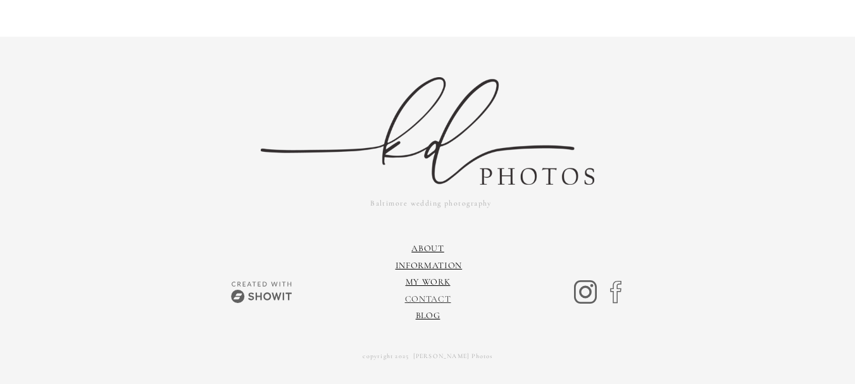 Image resolution: width=855 pixels, height=384 pixels. I want to click on a: information, so click(429, 265).